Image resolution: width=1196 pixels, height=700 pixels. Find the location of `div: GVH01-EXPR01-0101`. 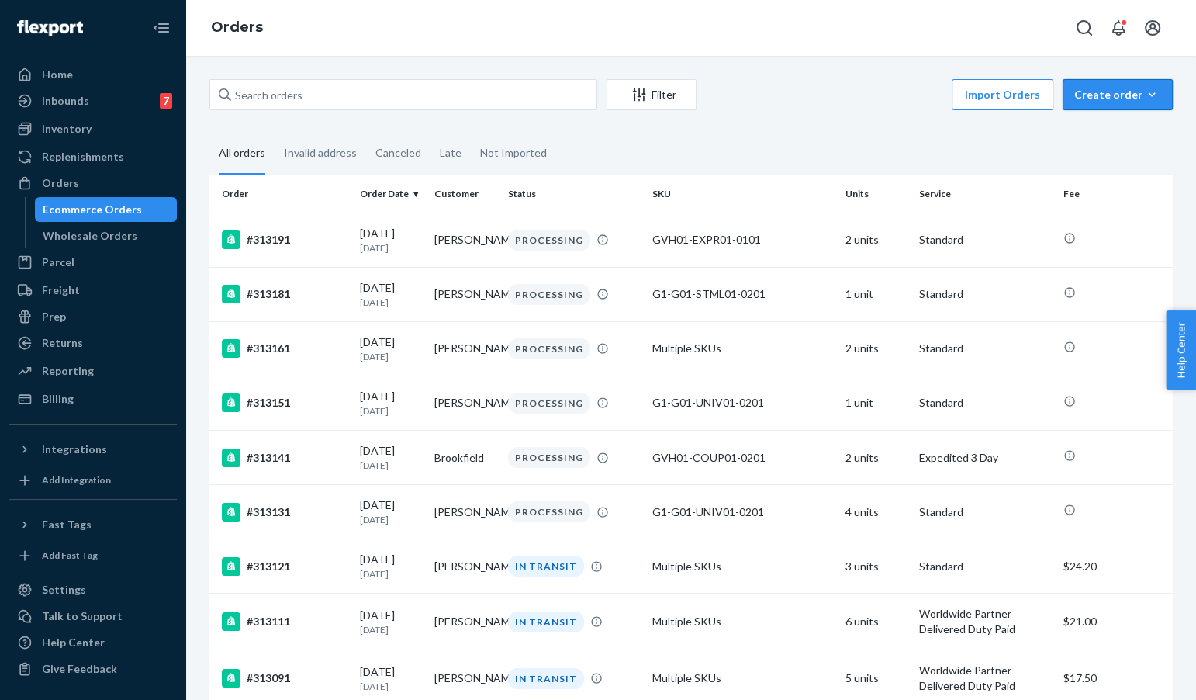

div: GVH01-EXPR01-0101 is located at coordinates (743, 240).